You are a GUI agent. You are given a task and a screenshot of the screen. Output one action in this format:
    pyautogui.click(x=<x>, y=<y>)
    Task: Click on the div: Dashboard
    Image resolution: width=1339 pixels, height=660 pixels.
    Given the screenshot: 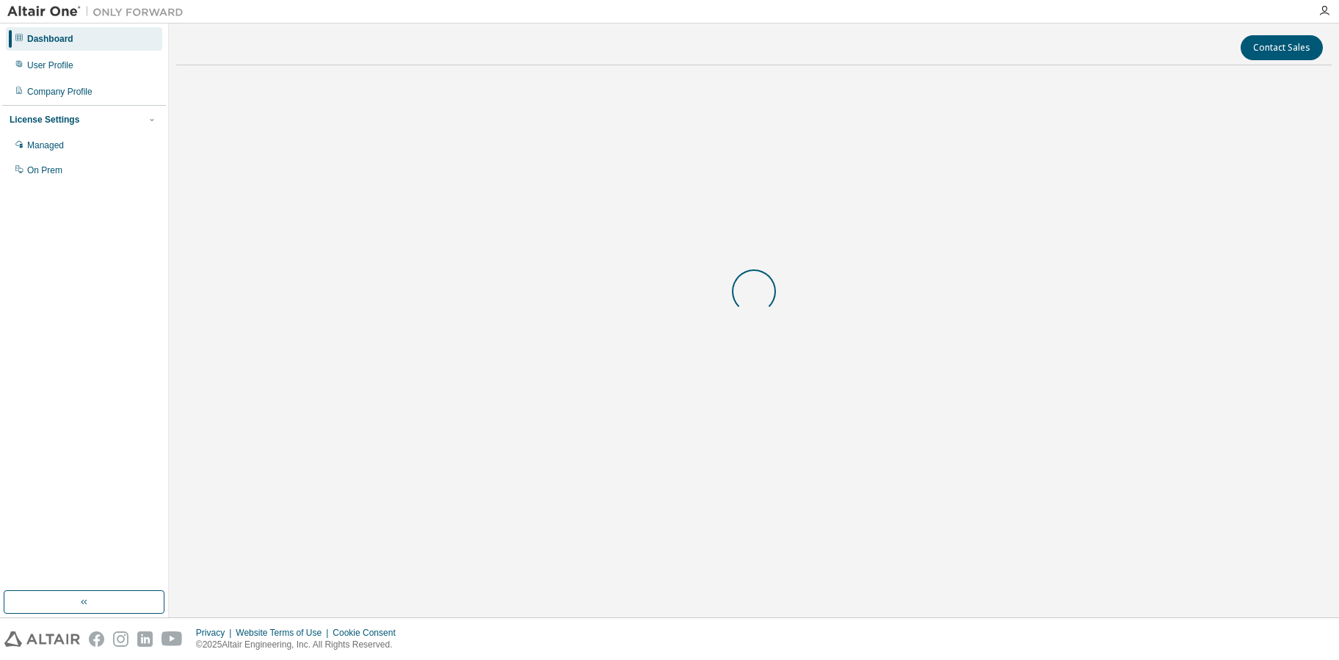 What is the action you would take?
    pyautogui.click(x=50, y=39)
    